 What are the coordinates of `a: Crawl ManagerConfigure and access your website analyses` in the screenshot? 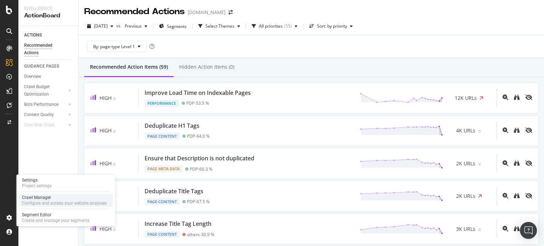 It's located at (66, 200).